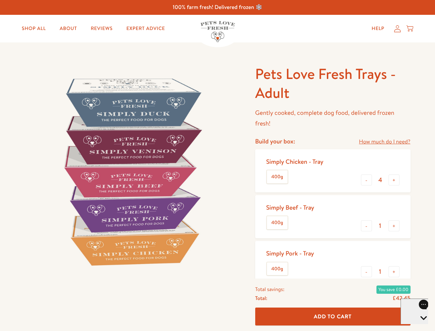 The width and height of the screenshot is (435, 331). I want to click on p: Gently cooked, complete dog food, delivered frozen fresh!, so click(333, 118).